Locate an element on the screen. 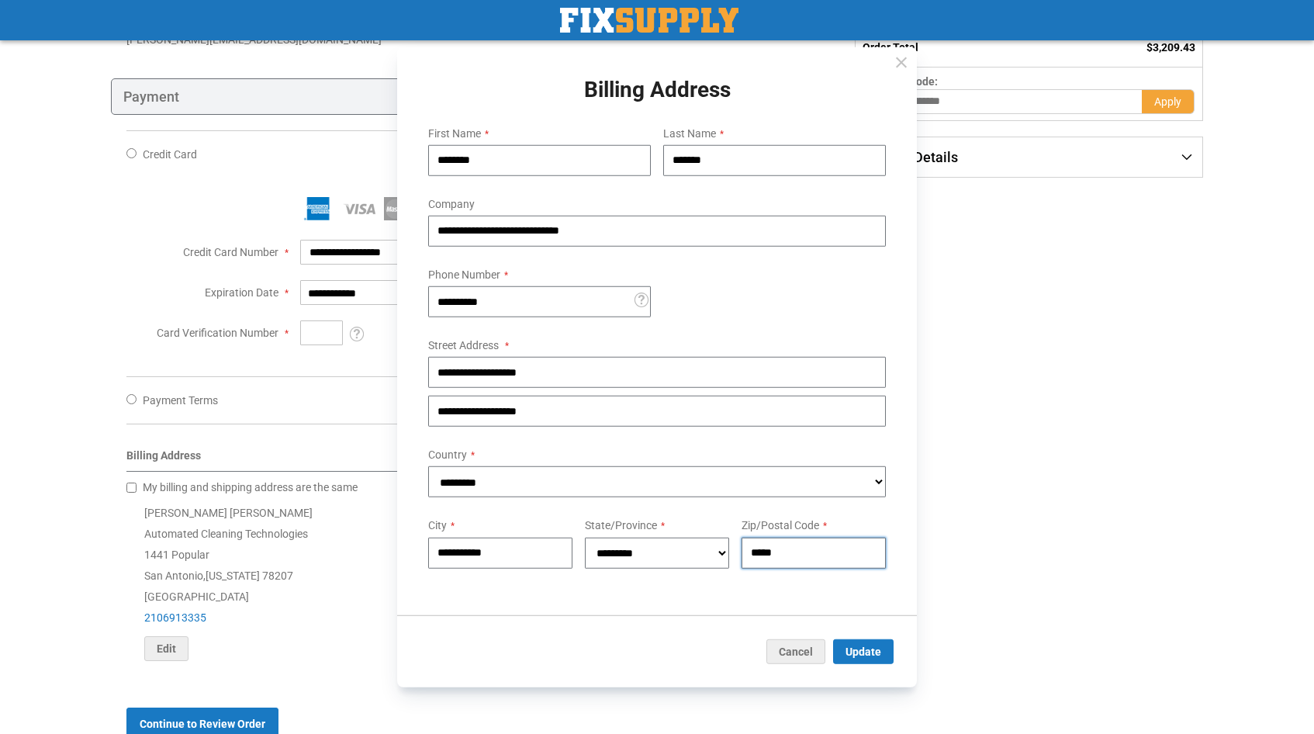 The width and height of the screenshot is (1314, 734). span: Cancel is located at coordinates (796, 651).